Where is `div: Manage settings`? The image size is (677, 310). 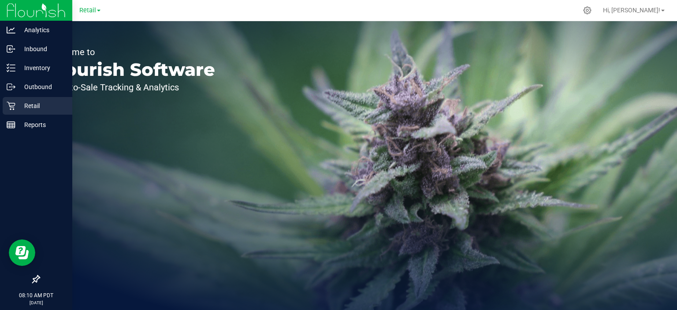 div: Manage settings is located at coordinates (587, 10).